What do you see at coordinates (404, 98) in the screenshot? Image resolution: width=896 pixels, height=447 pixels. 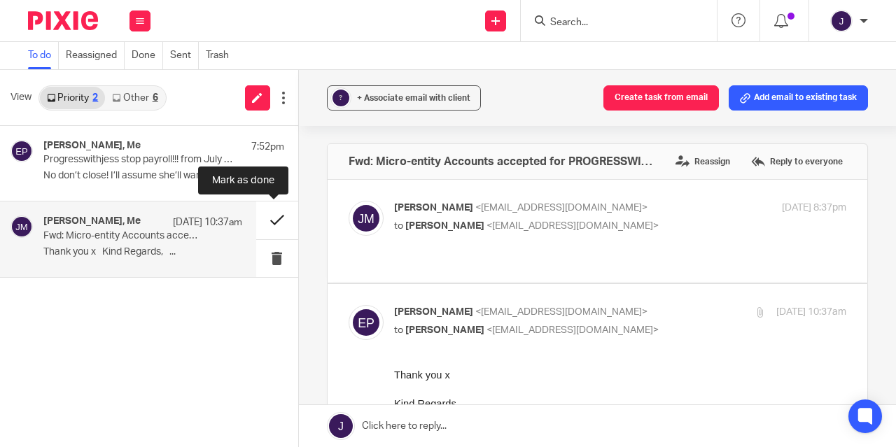 I see `button: ? + Associate email with client` at bounding box center [404, 98].